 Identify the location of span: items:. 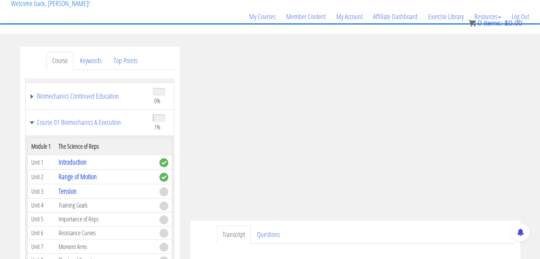
(493, 23).